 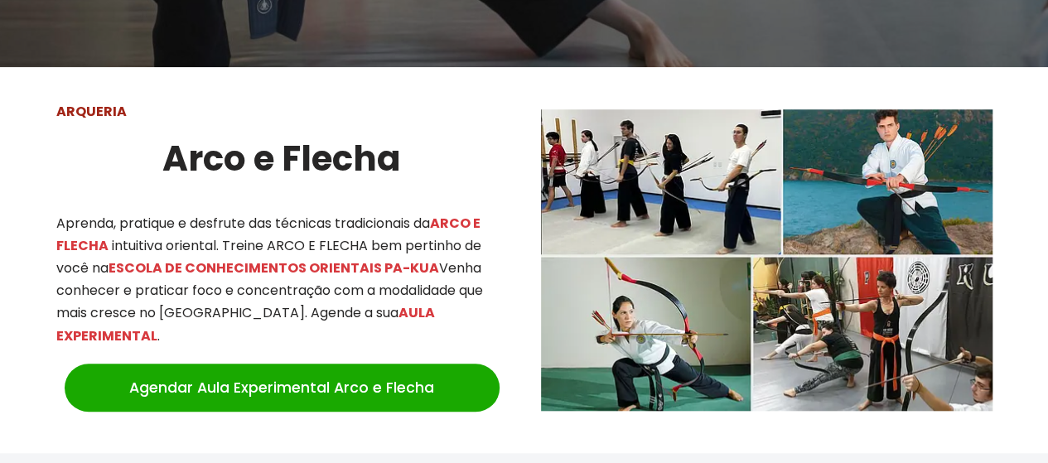 I want to click on mark: AULA EXPERIMENTAL, so click(x=245, y=324).